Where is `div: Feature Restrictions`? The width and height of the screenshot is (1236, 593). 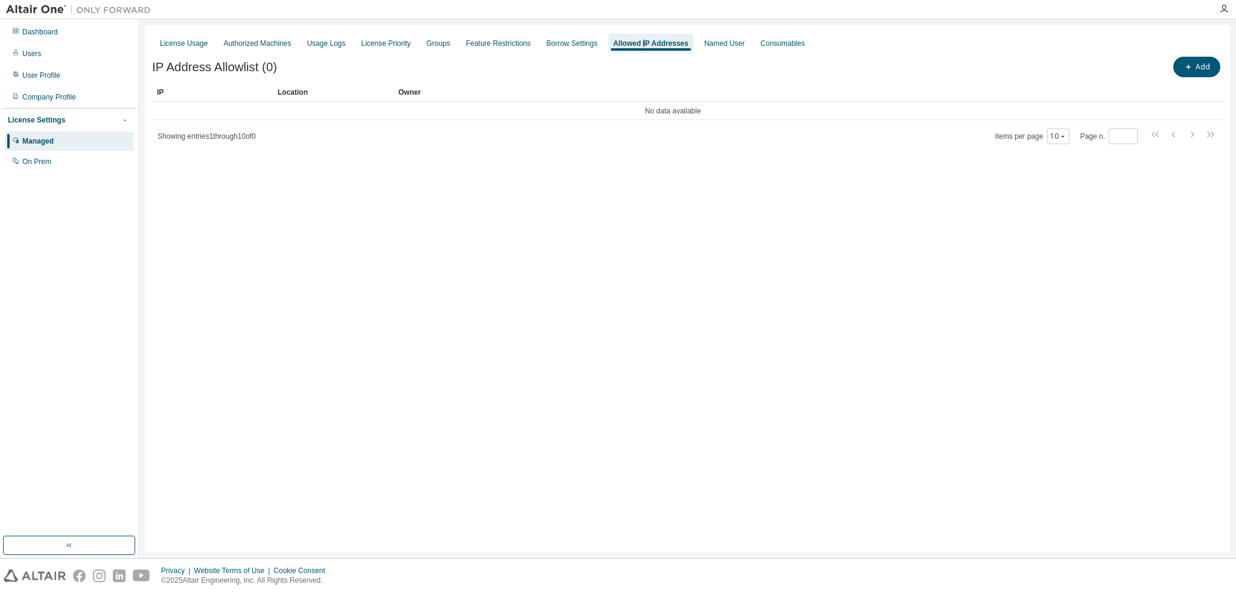
div: Feature Restrictions is located at coordinates (498, 43).